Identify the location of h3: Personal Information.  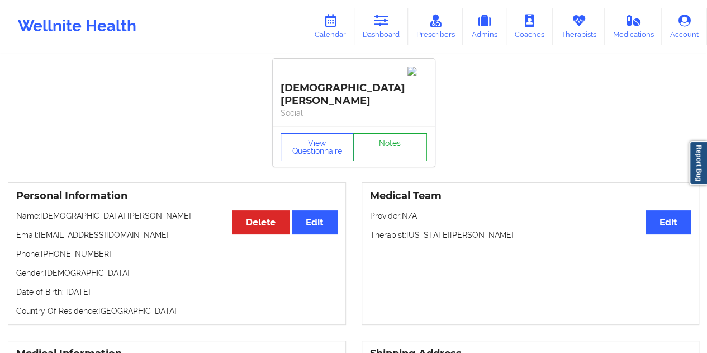
(177, 196).